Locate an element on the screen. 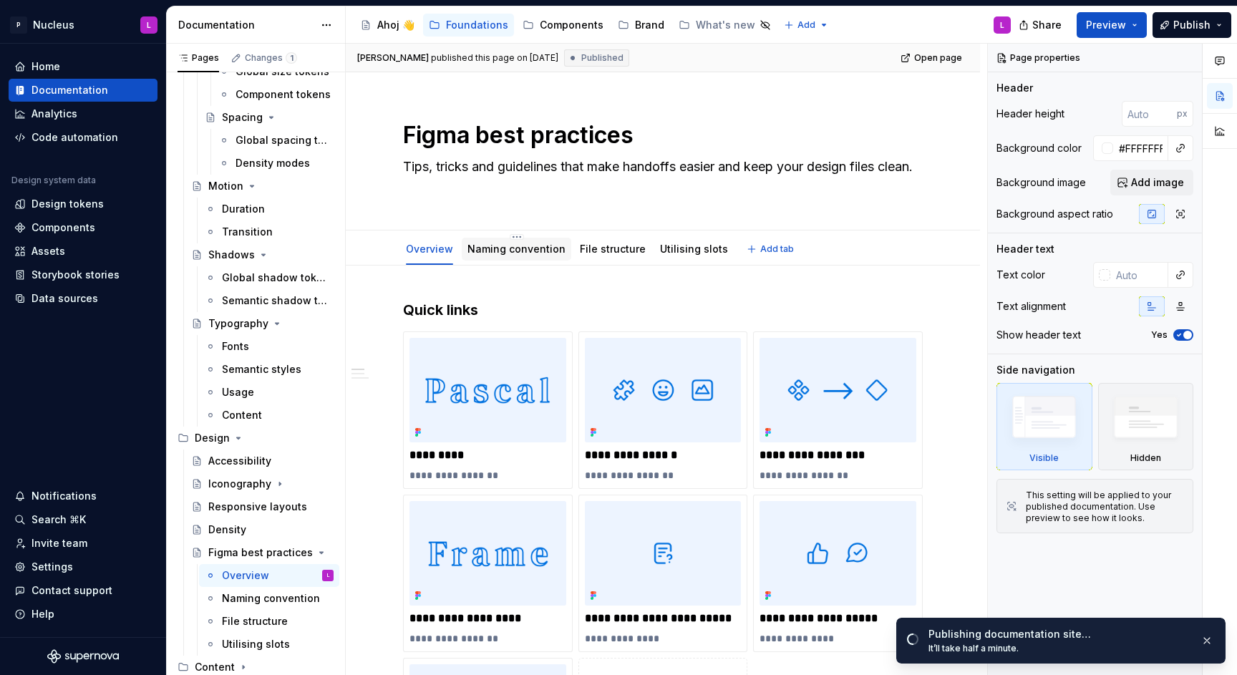 The height and width of the screenshot is (675, 1237). div: Iconography is located at coordinates (240, 484).